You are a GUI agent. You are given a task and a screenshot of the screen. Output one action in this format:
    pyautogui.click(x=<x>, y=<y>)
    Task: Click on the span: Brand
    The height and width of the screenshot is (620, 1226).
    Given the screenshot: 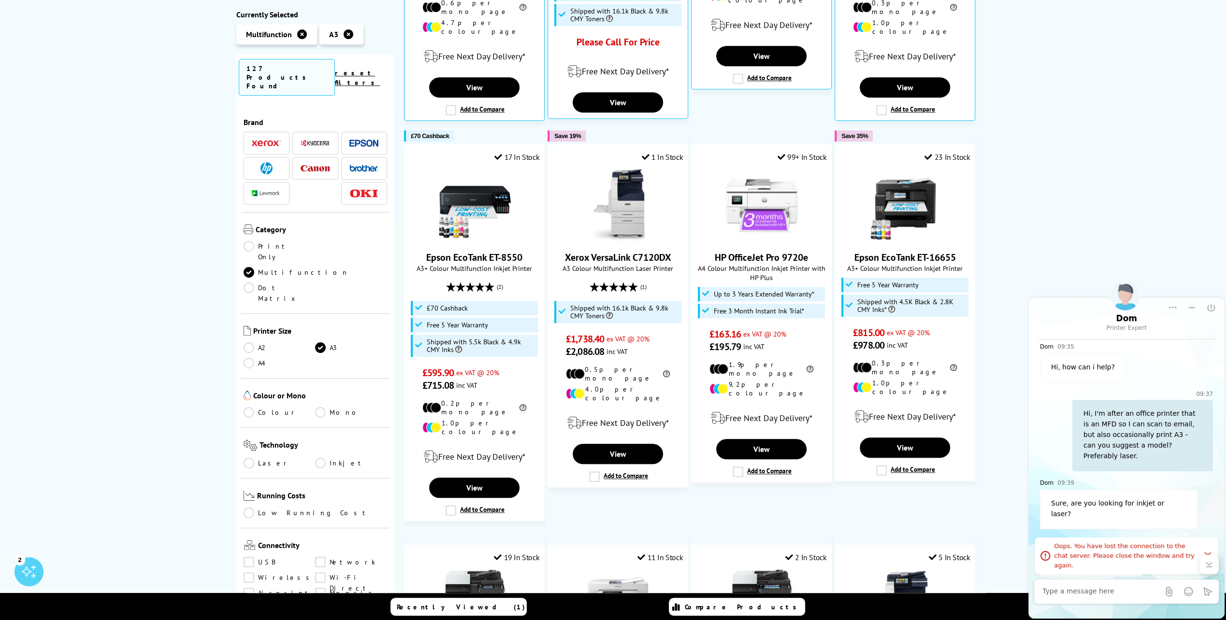 What is the action you would take?
    pyautogui.click(x=315, y=122)
    